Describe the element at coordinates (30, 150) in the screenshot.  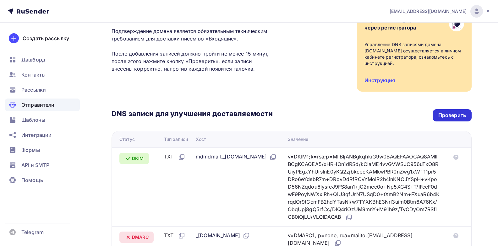
I see `span: Формы` at that location.